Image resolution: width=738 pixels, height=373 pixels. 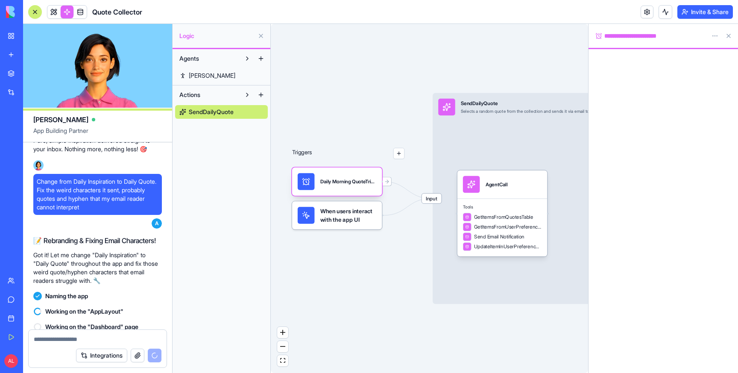 What do you see at coordinates (32, 12) in the screenshot?
I see `img: logo` at bounding box center [32, 12].